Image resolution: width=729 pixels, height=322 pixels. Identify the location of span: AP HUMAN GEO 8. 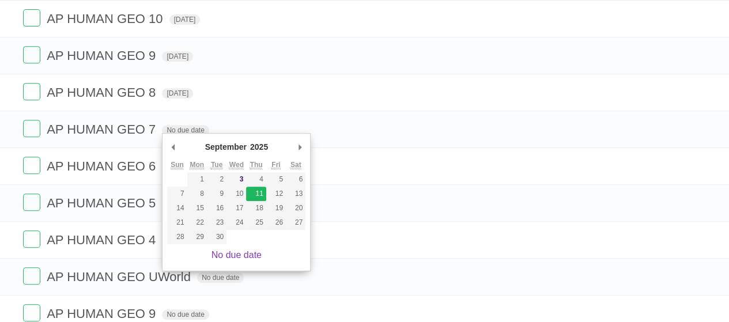
(103, 92).